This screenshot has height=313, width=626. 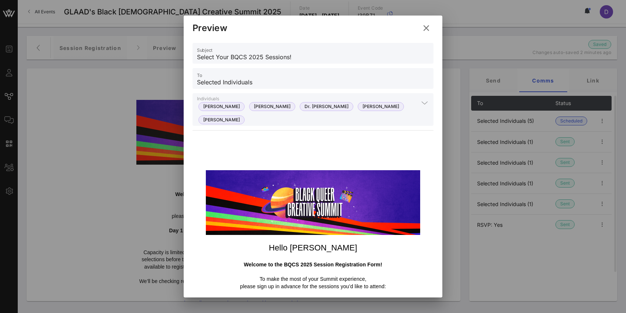 I want to click on p: please sign up in advance for the sessions you’d like to attend:, so click(x=313, y=286).